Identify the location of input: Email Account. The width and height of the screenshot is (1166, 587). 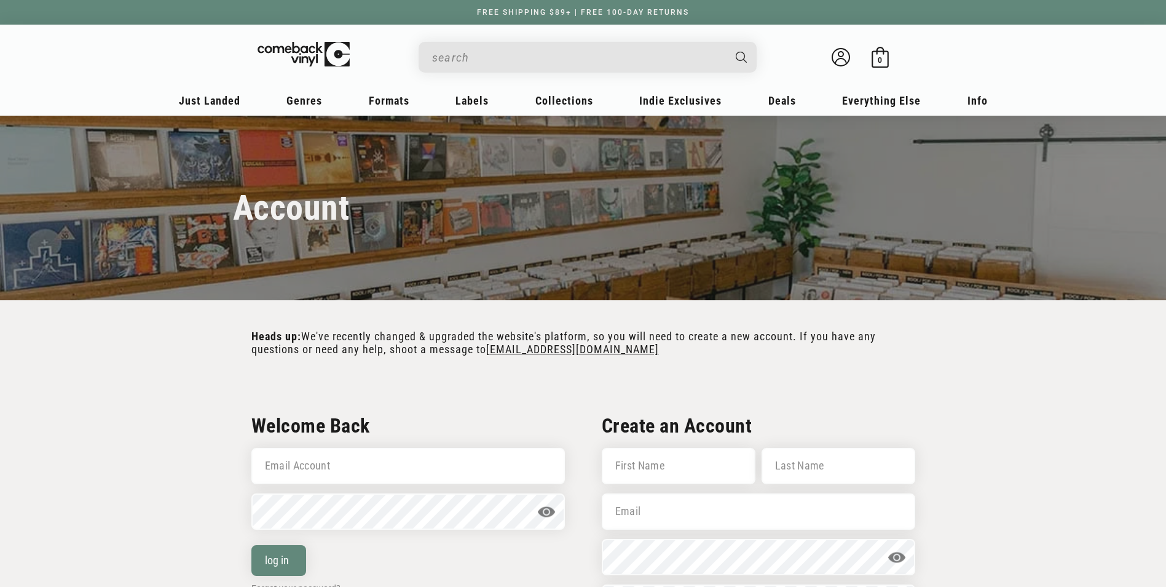
(408, 465).